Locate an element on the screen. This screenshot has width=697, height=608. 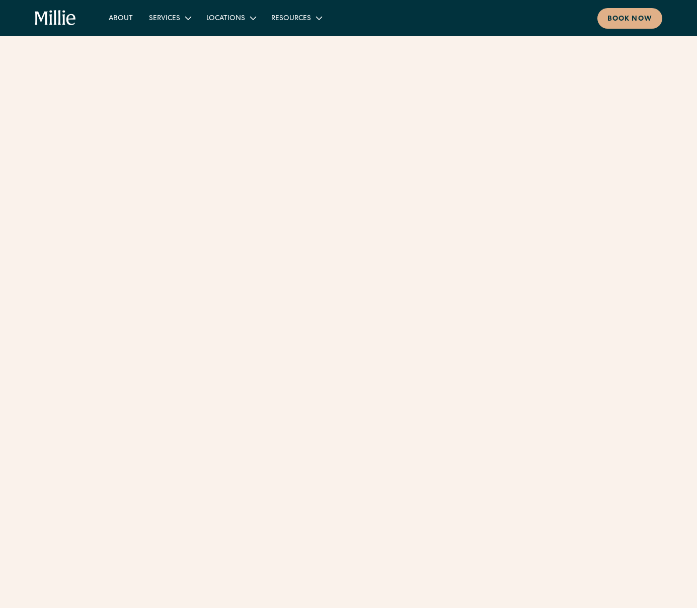
a: home is located at coordinates (55, 18).